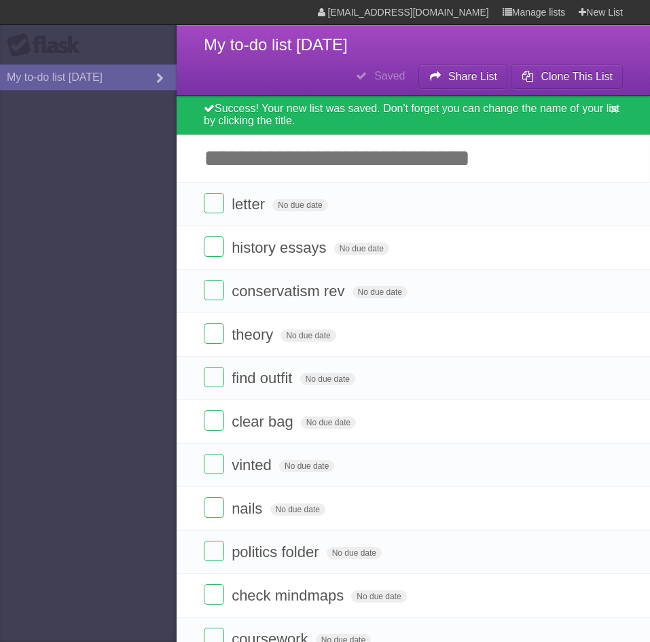  I want to click on b: Share List, so click(473, 76).